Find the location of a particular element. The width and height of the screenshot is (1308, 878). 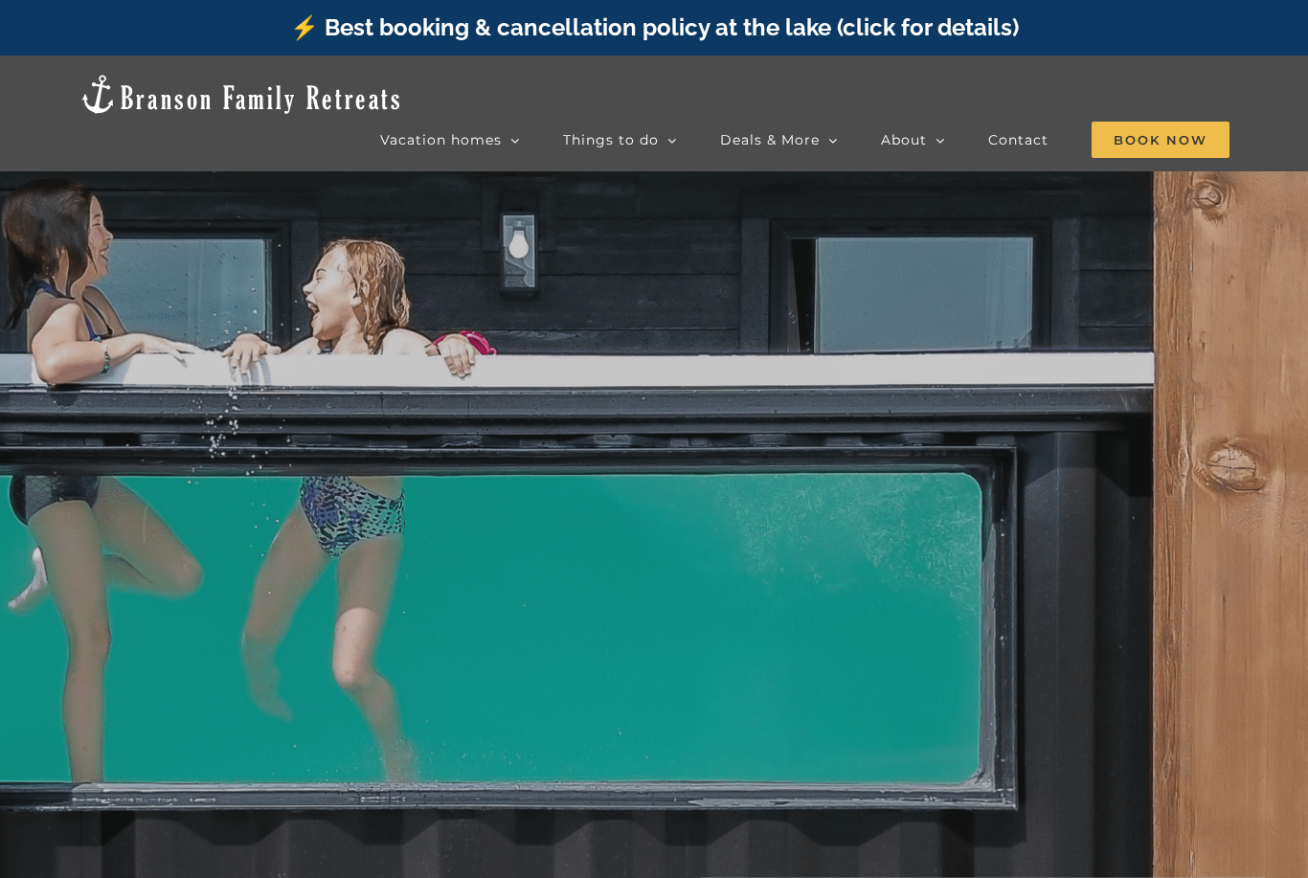

span: Deals & More is located at coordinates (770, 140).